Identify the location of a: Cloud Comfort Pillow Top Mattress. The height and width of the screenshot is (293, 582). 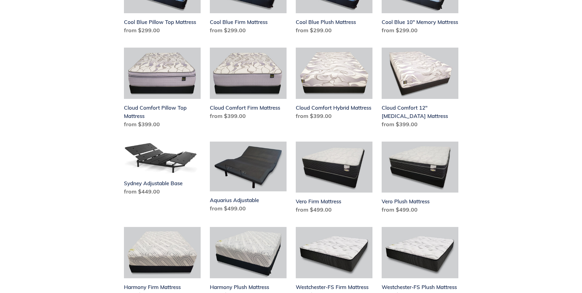
(162, 89).